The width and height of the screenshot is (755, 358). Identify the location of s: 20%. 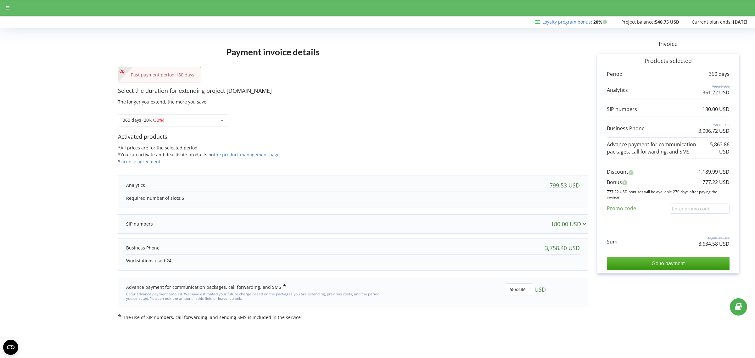
(148, 120).